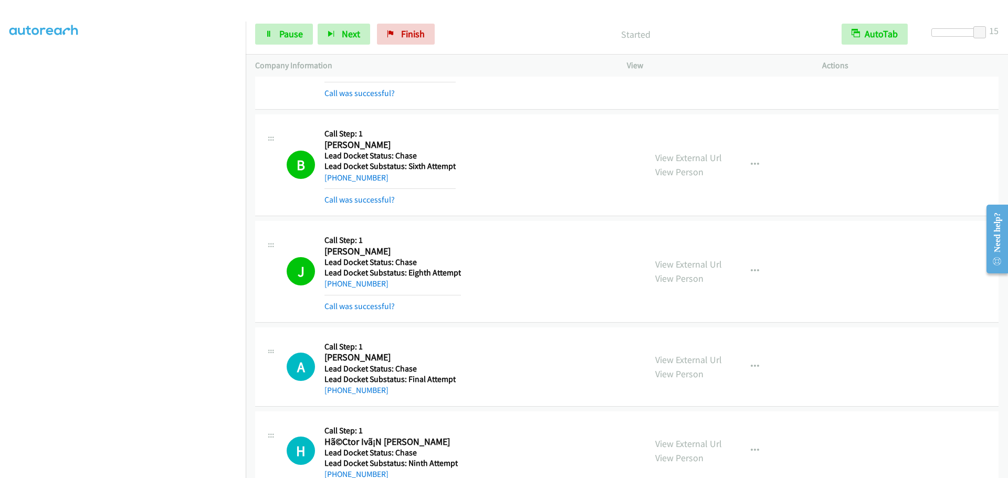 This screenshot has width=1008, height=478. What do you see at coordinates (19, 35) in the screenshot?
I see `div: Need help?` at bounding box center [19, 35].